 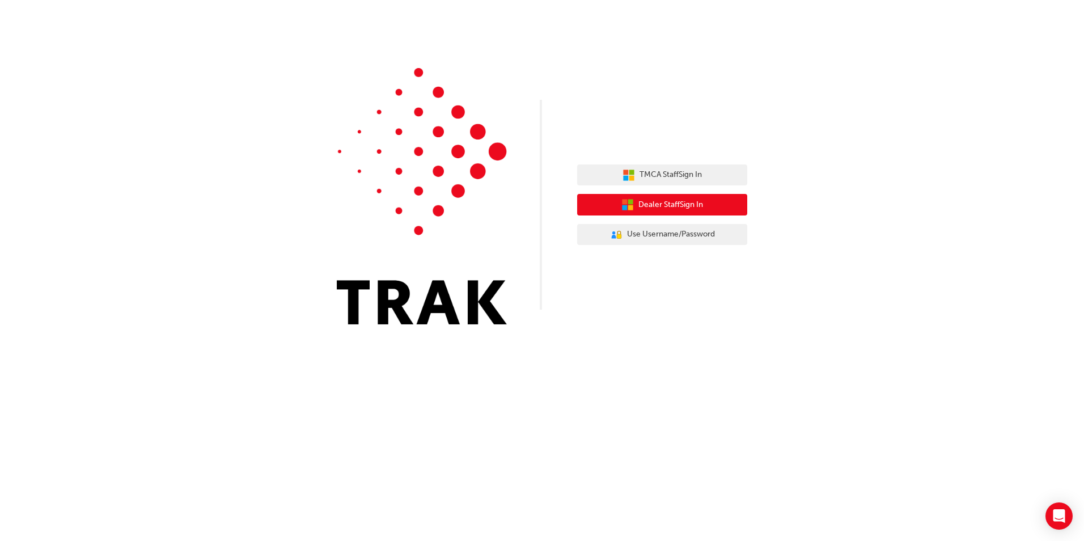 What do you see at coordinates (422, 196) in the screenshot?
I see `img: Trak` at bounding box center [422, 196].